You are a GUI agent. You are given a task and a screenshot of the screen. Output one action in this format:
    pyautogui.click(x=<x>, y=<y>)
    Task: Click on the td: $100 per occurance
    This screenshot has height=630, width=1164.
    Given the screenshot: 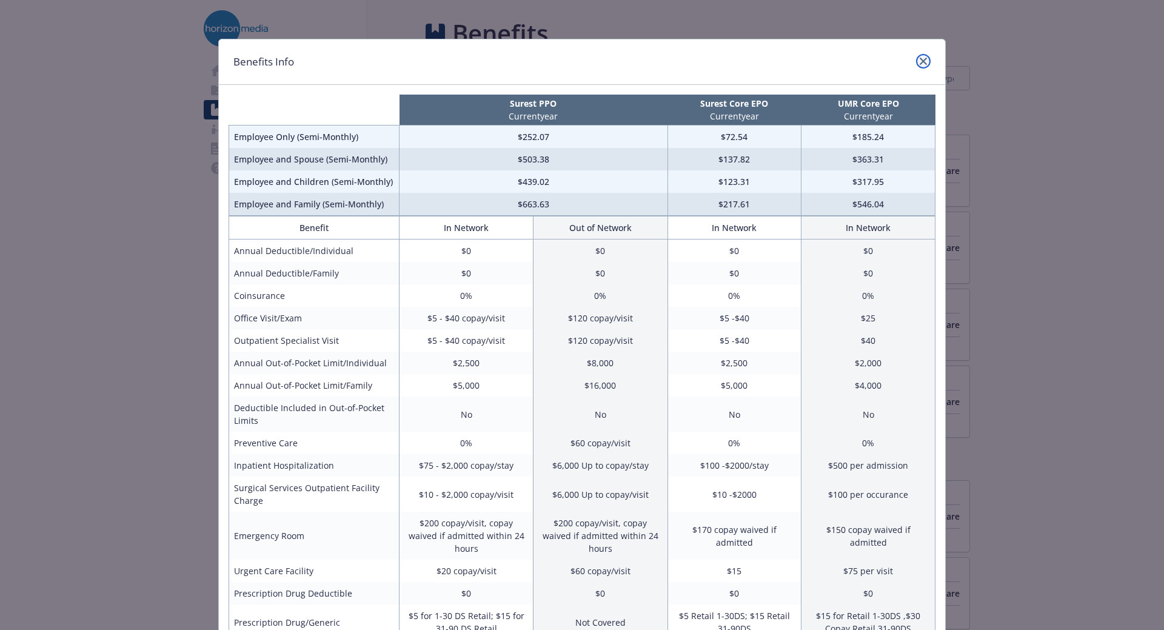 What is the action you would take?
    pyautogui.click(x=868, y=494)
    